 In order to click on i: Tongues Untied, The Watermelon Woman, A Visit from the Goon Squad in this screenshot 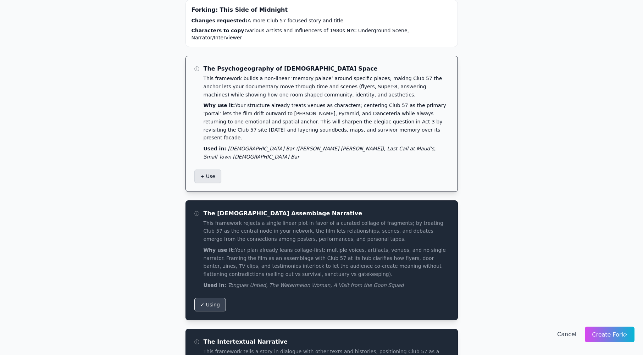, I will do `click(316, 285)`.